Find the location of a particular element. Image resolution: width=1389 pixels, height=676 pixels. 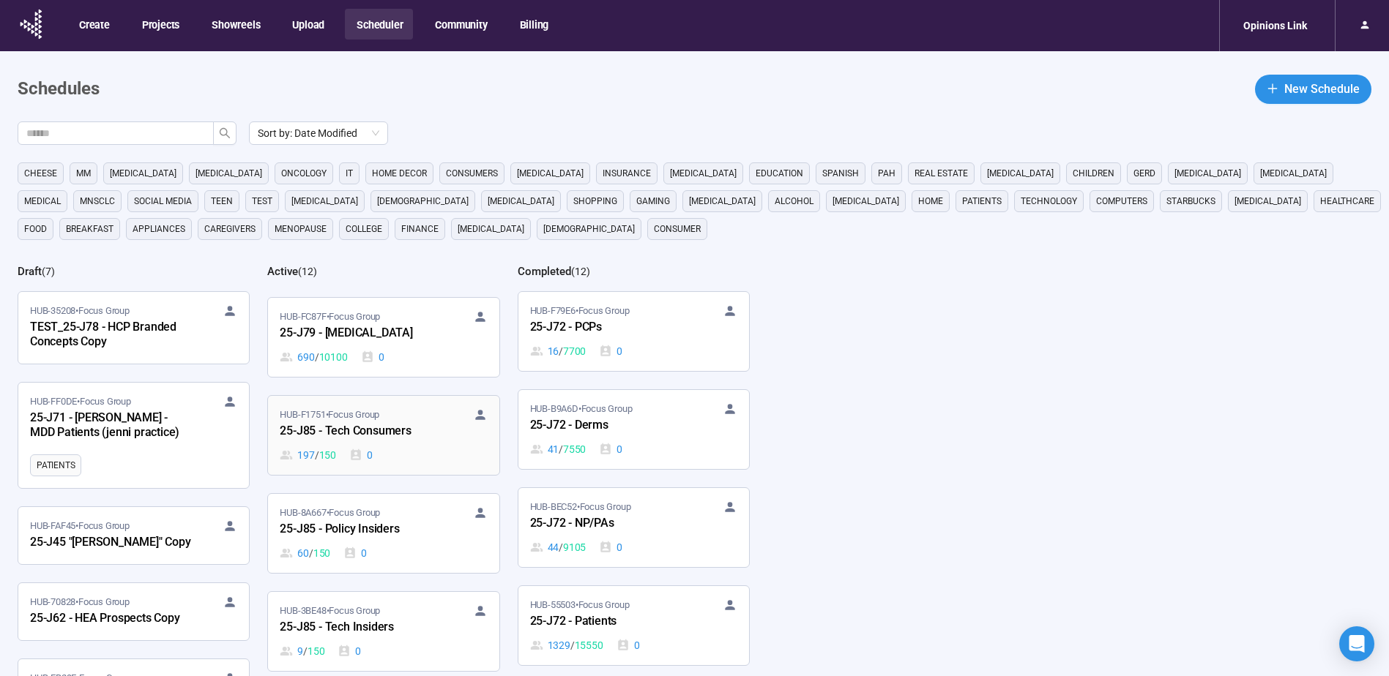

div: 1329 is located at coordinates (567, 646).